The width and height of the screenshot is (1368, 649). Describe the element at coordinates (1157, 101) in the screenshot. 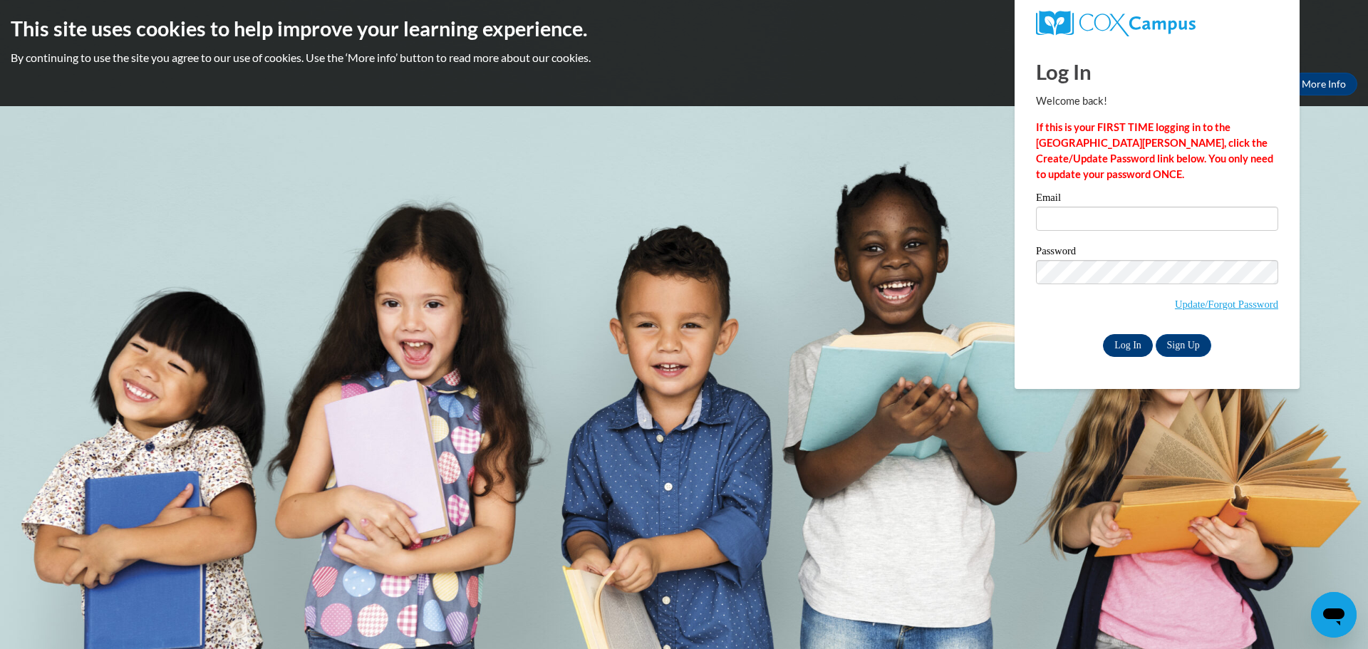

I see `p: Welcome back!` at that location.